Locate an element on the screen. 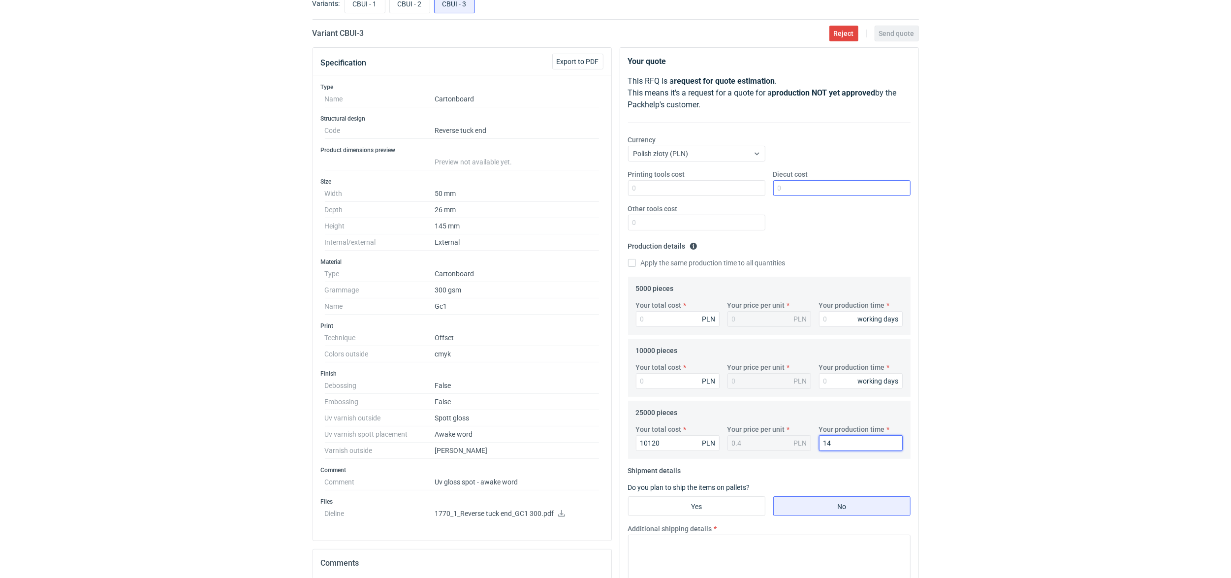 The width and height of the screenshot is (1231, 578). dt: Colors outside is located at coordinates (380, 354).